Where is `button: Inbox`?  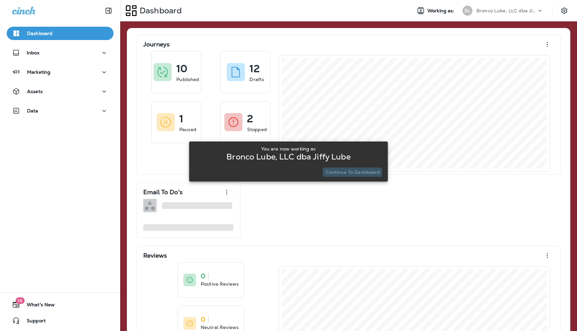
button: Inbox is located at coordinates (60, 53).